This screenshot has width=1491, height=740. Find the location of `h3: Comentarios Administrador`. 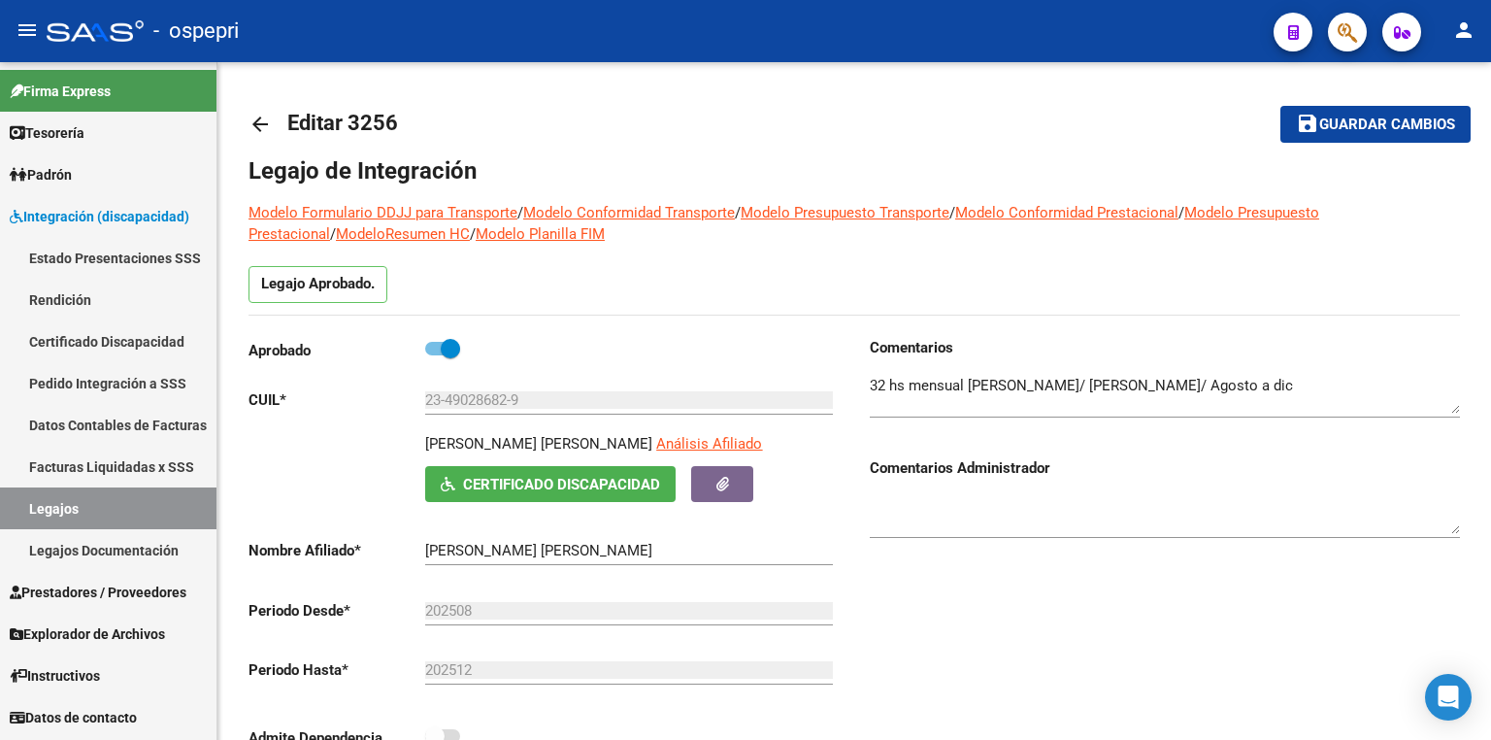

h3: Comentarios Administrador is located at coordinates (1165, 468).